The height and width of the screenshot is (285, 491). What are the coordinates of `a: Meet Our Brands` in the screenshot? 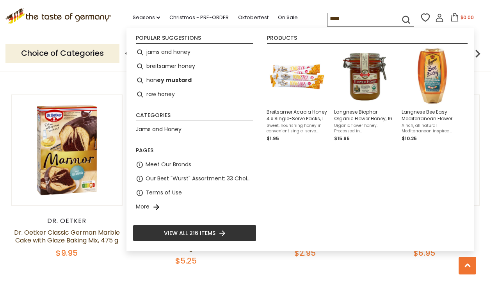 It's located at (168, 164).